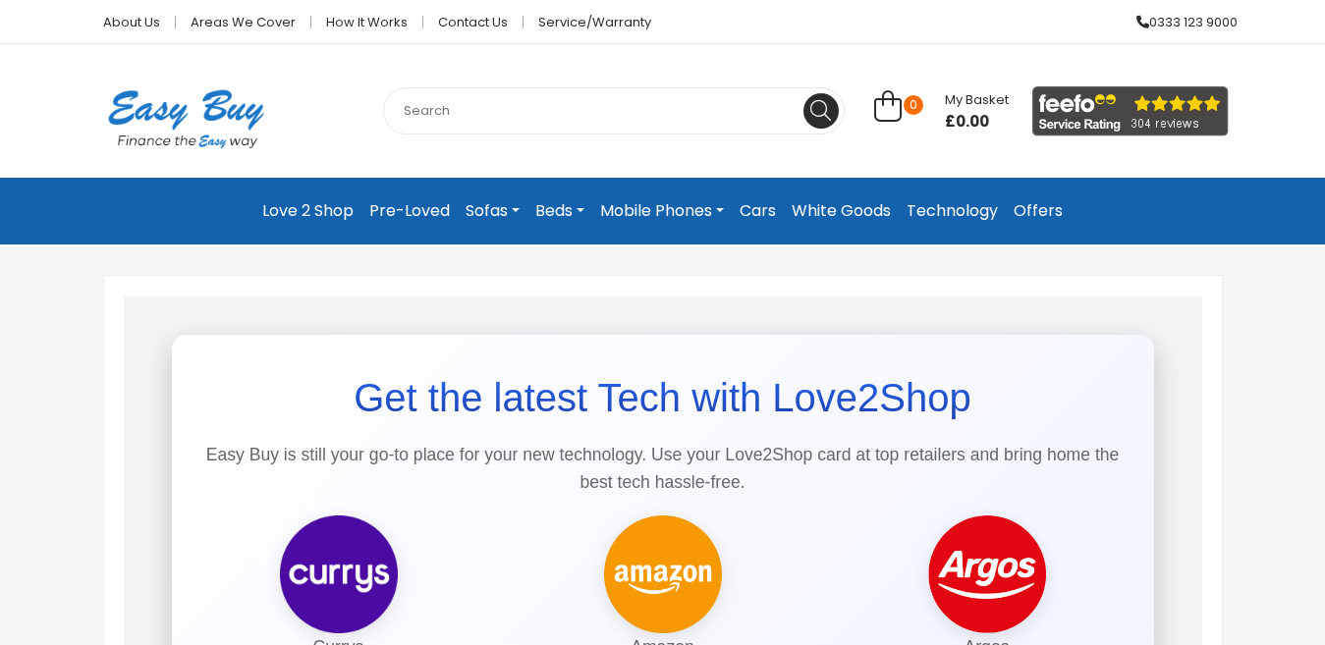 The width and height of the screenshot is (1325, 645). What do you see at coordinates (186, 119) in the screenshot?
I see `img: Easy Buy` at bounding box center [186, 119].